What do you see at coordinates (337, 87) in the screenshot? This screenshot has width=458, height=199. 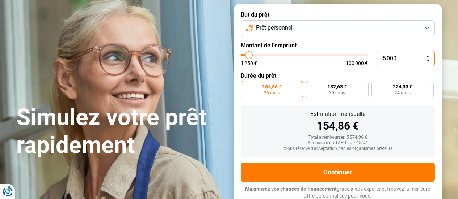 I see `span: 182,63 €` at bounding box center [337, 87].